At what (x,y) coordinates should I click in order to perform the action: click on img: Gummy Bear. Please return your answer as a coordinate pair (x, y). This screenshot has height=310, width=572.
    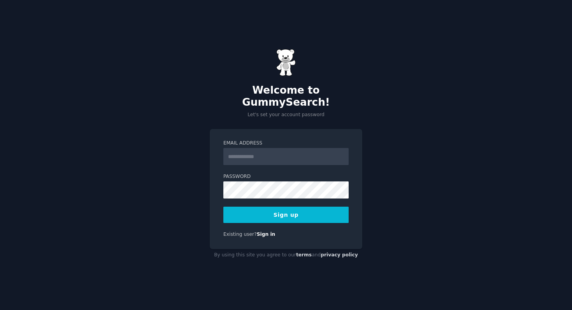
    Looking at the image, I should click on (286, 63).